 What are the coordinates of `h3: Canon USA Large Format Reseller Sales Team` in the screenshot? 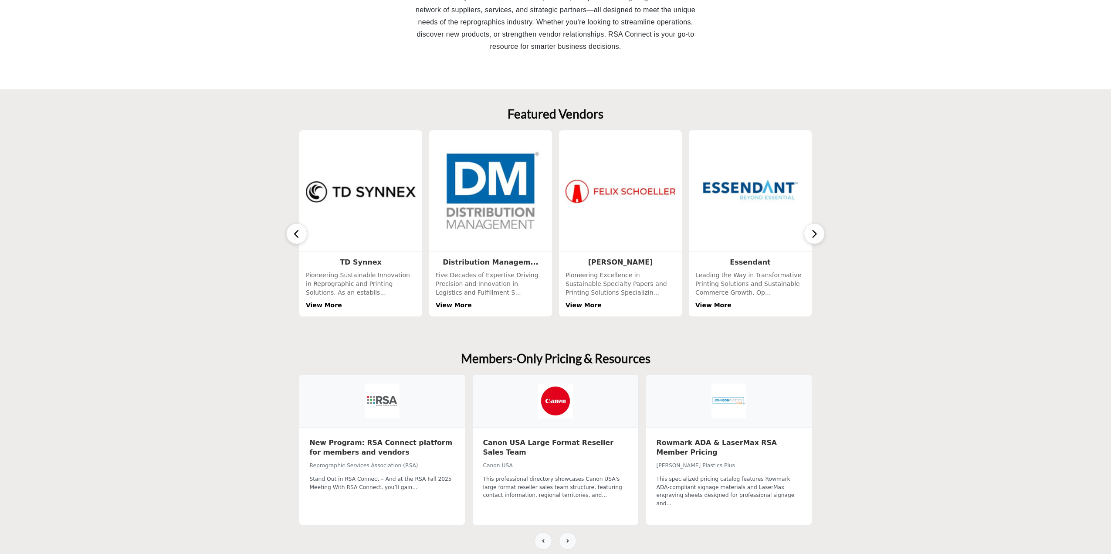 It's located at (556, 448).